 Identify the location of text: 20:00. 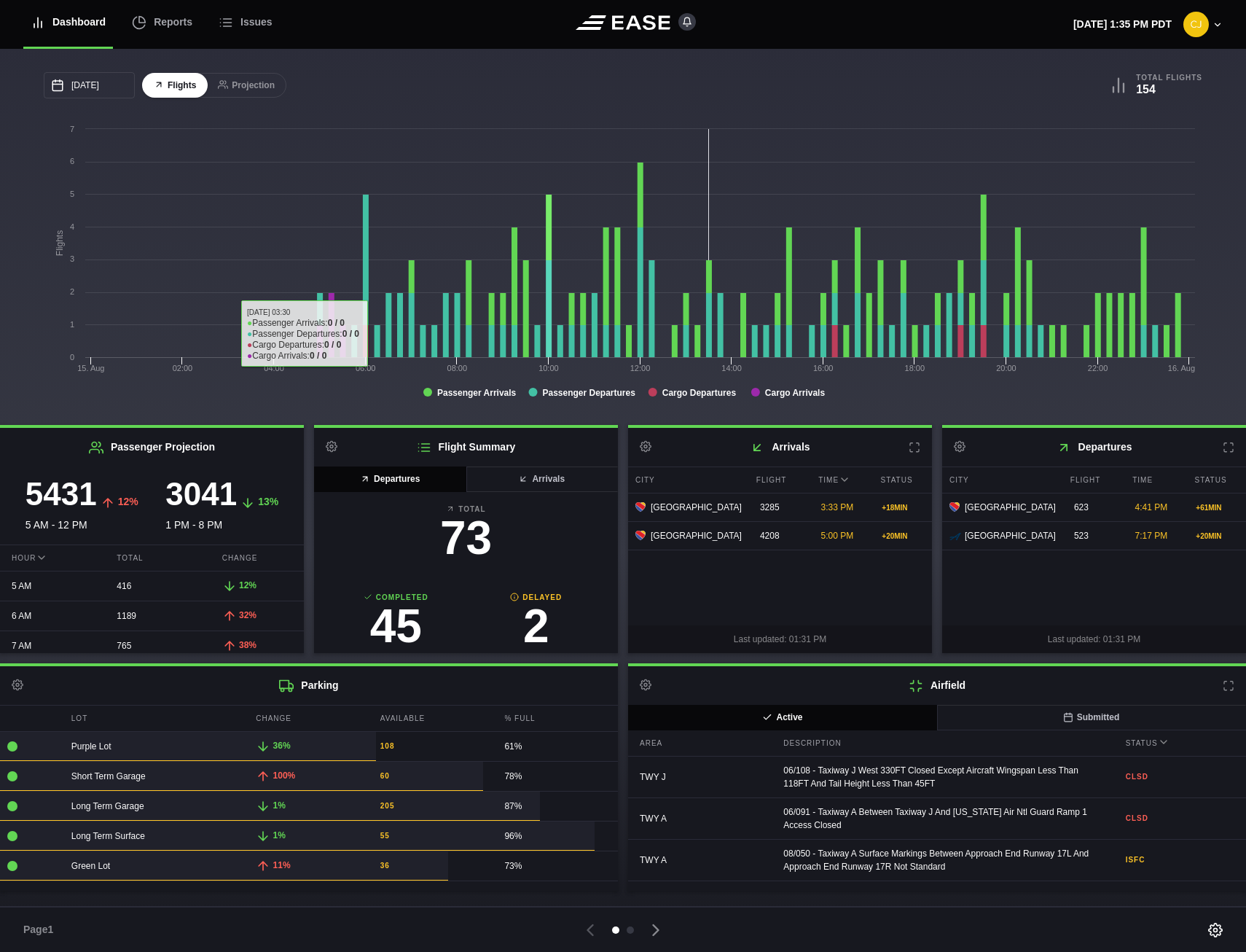
(1007, 368).